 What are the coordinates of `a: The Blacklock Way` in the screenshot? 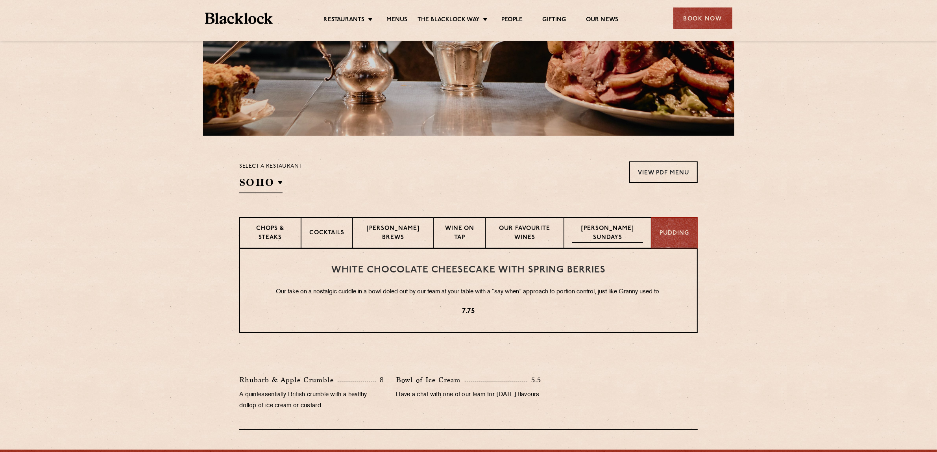 It's located at (449, 20).